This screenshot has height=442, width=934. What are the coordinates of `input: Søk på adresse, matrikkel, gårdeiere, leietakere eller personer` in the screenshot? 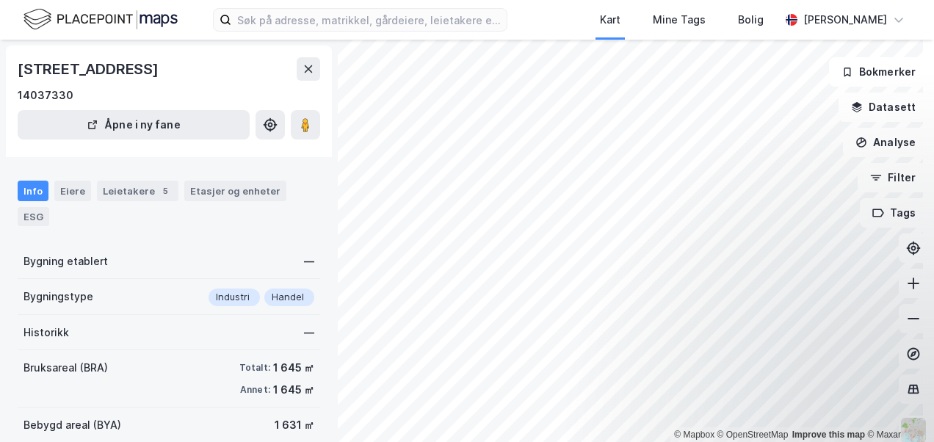 It's located at (368, 20).